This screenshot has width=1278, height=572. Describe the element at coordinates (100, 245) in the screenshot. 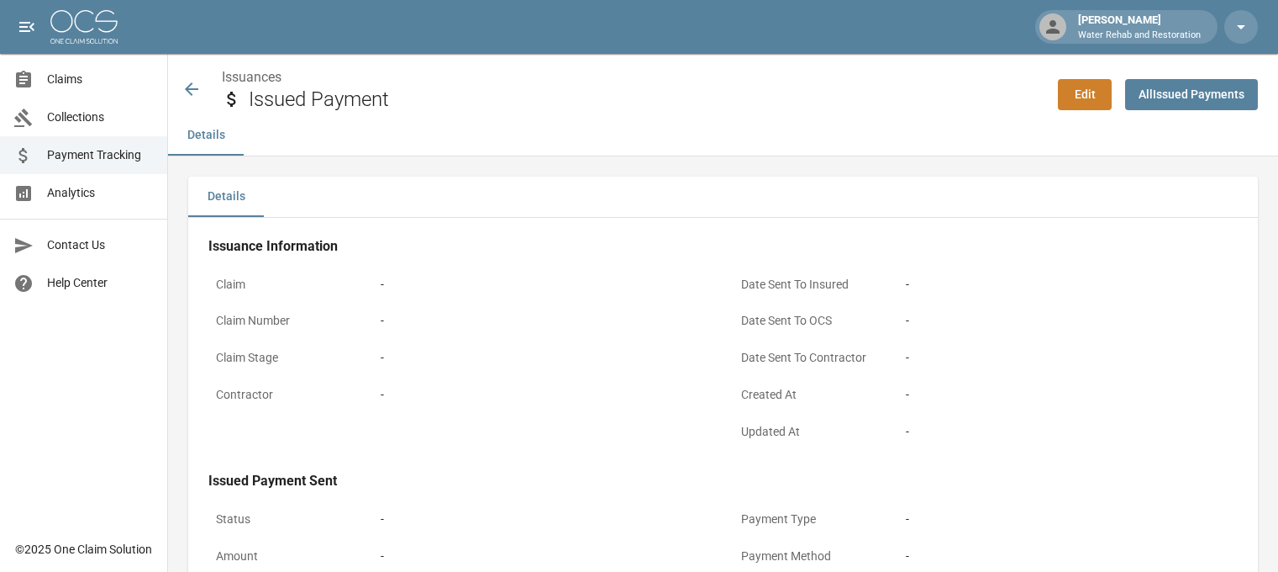

I see `span: Contact Us` at that location.